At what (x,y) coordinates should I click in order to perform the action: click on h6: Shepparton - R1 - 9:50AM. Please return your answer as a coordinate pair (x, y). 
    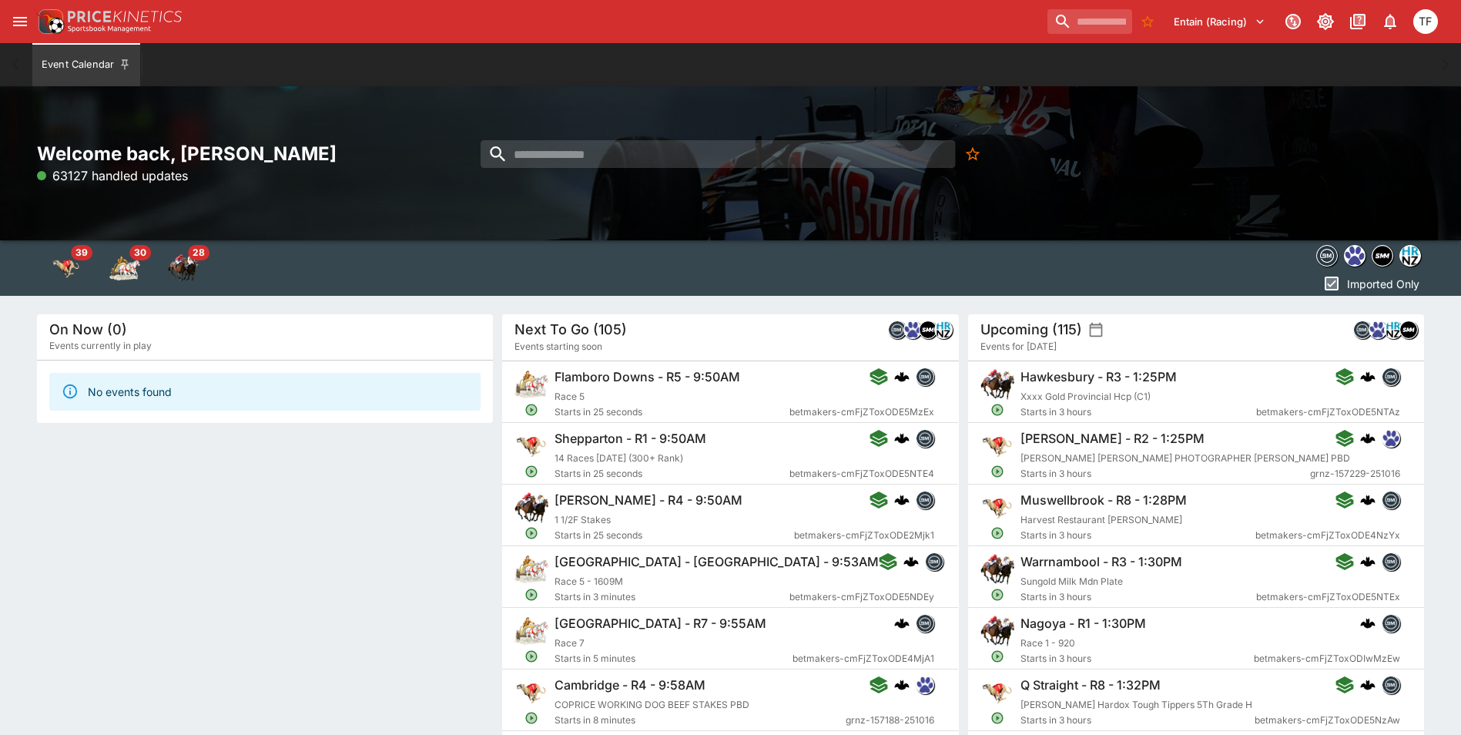
    Looking at the image, I should click on (630, 438).